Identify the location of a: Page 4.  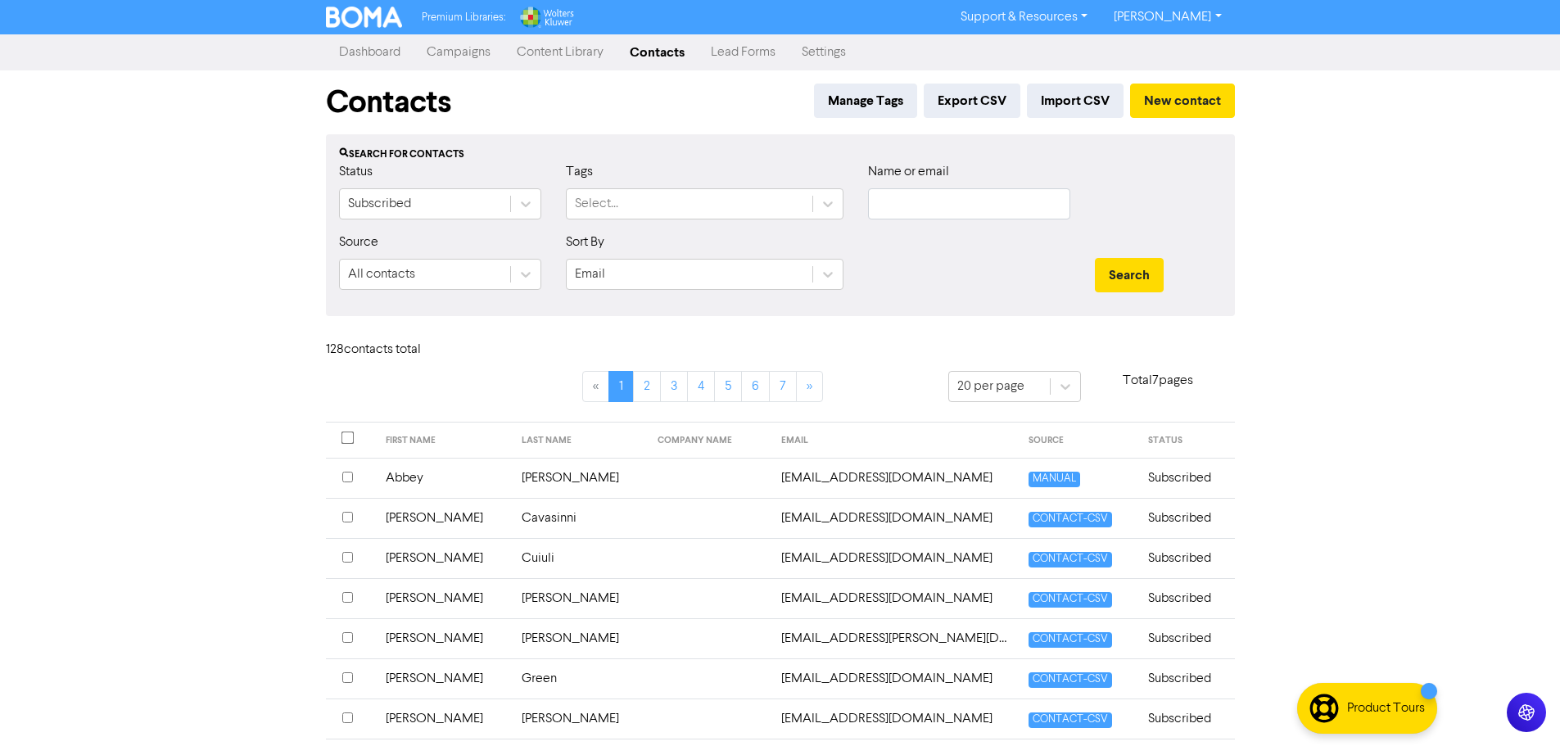
(701, 387).